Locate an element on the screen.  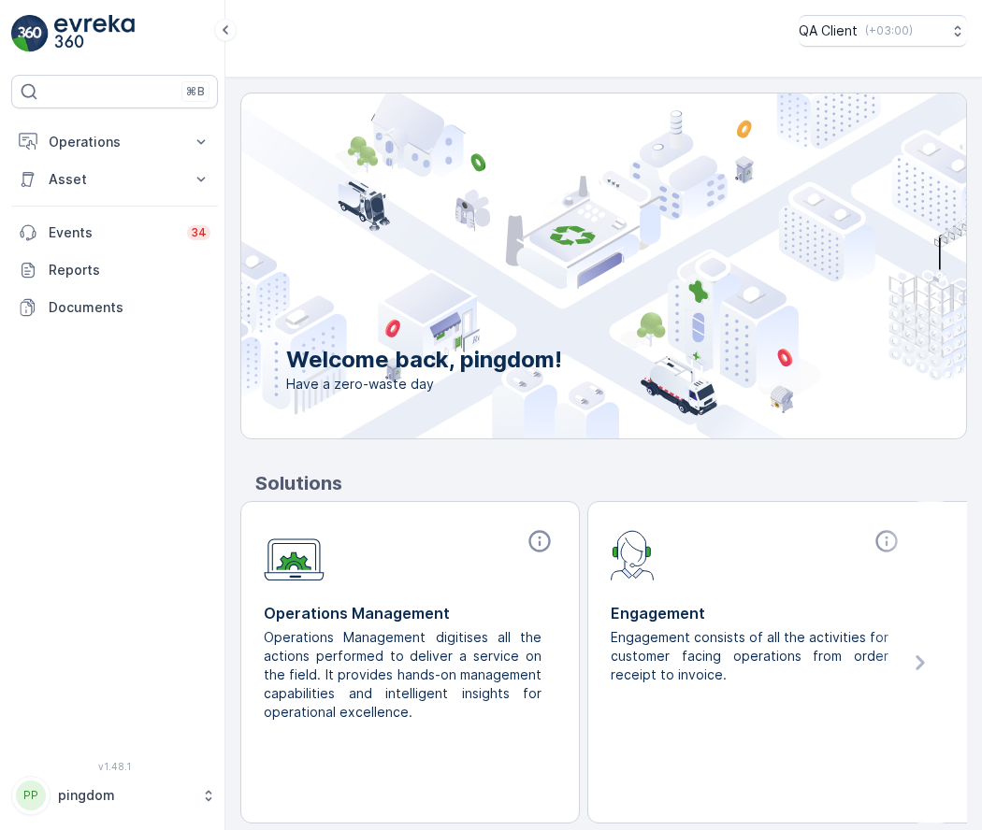
button: Operations is located at coordinates (114, 142).